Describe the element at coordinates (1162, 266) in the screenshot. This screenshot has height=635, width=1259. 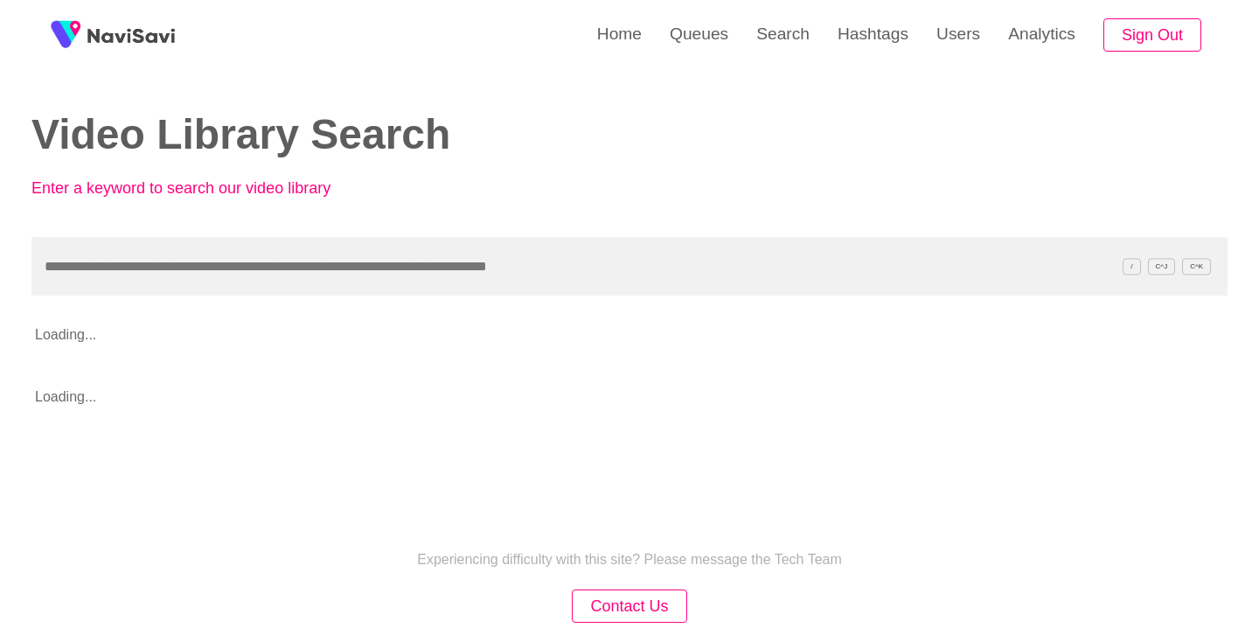
I see `span: C^J` at that location.